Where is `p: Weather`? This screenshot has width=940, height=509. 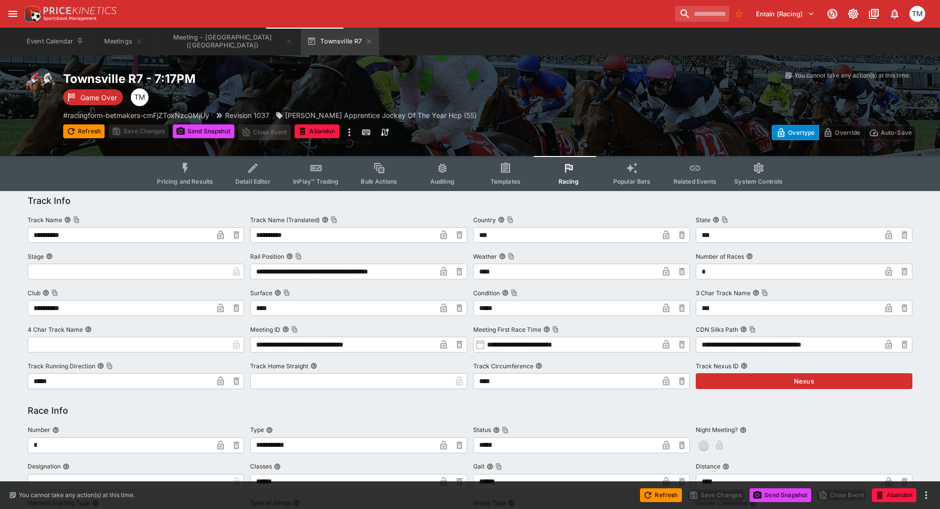
p: Weather is located at coordinates (485, 256).